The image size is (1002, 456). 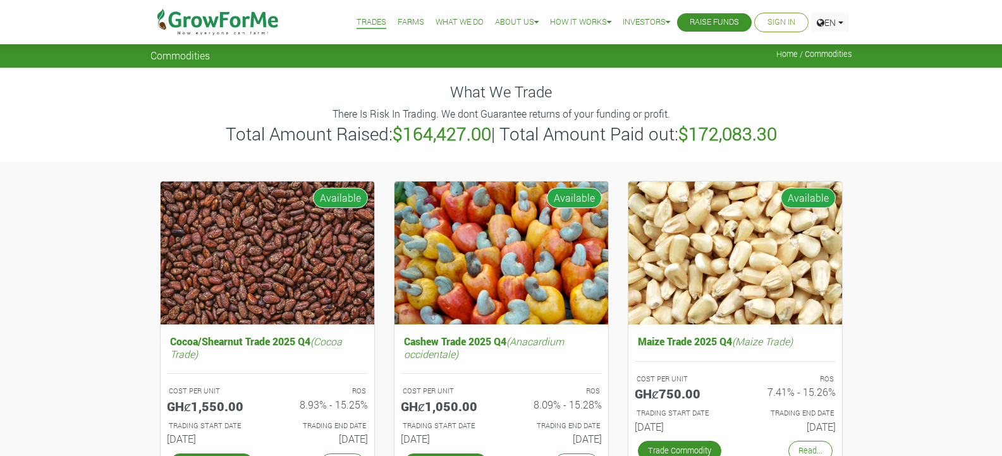 What do you see at coordinates (680, 393) in the screenshot?
I see `h5: GHȼ750.00` at bounding box center [680, 393].